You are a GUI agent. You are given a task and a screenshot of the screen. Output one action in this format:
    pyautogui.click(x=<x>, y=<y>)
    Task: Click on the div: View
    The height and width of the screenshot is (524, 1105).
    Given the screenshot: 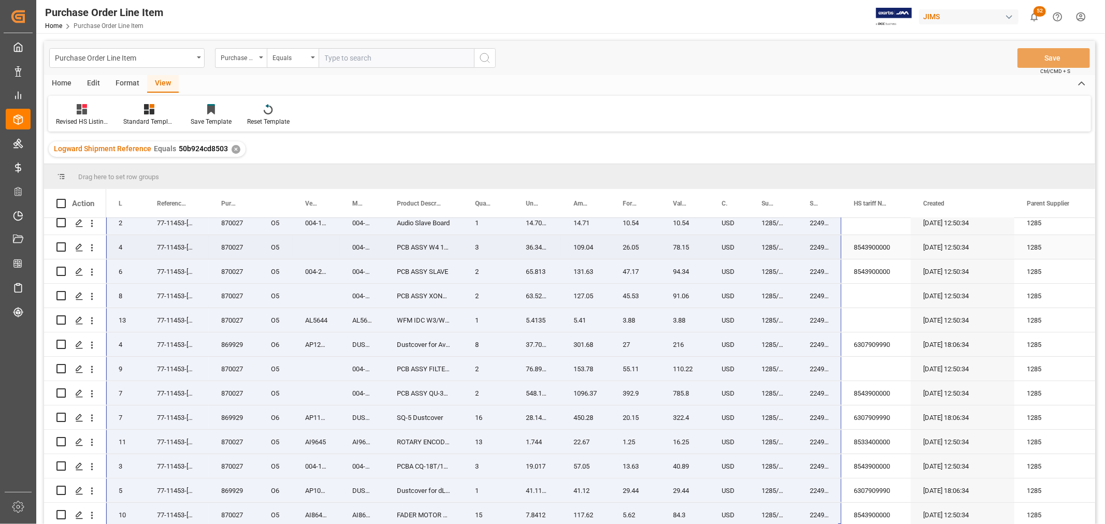 What is the action you would take?
    pyautogui.click(x=163, y=84)
    